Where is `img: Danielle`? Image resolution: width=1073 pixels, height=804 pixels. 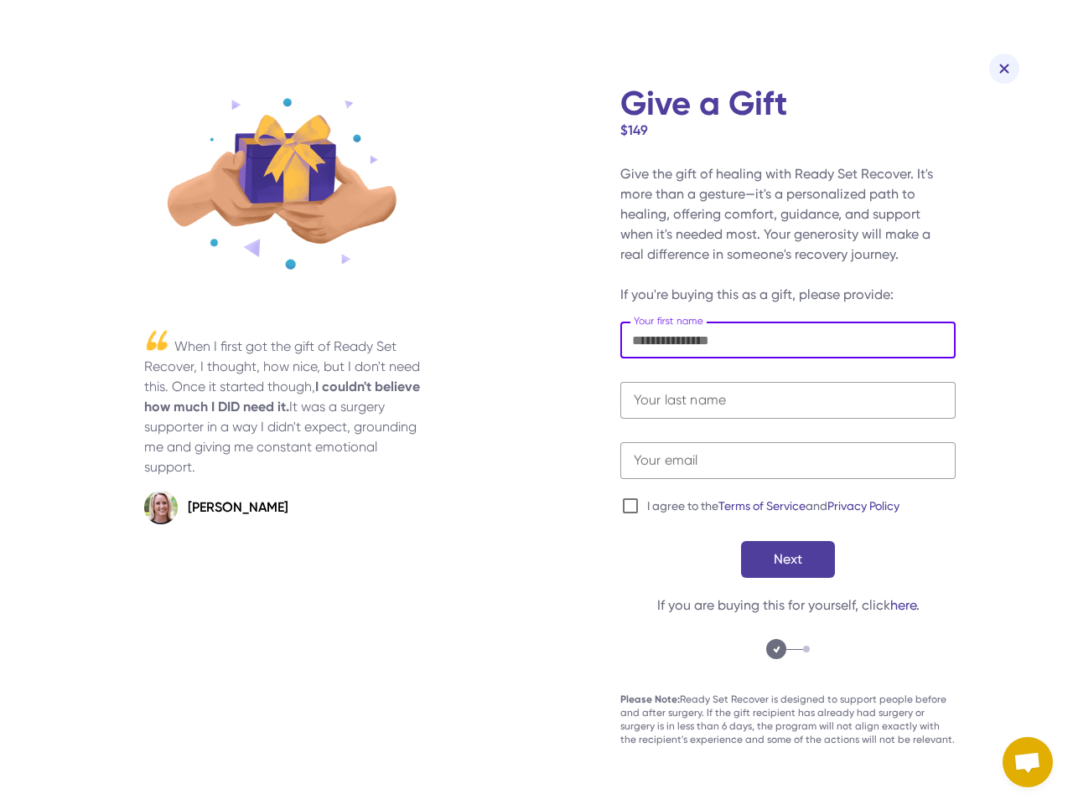 img: Danielle is located at coordinates (161, 508).